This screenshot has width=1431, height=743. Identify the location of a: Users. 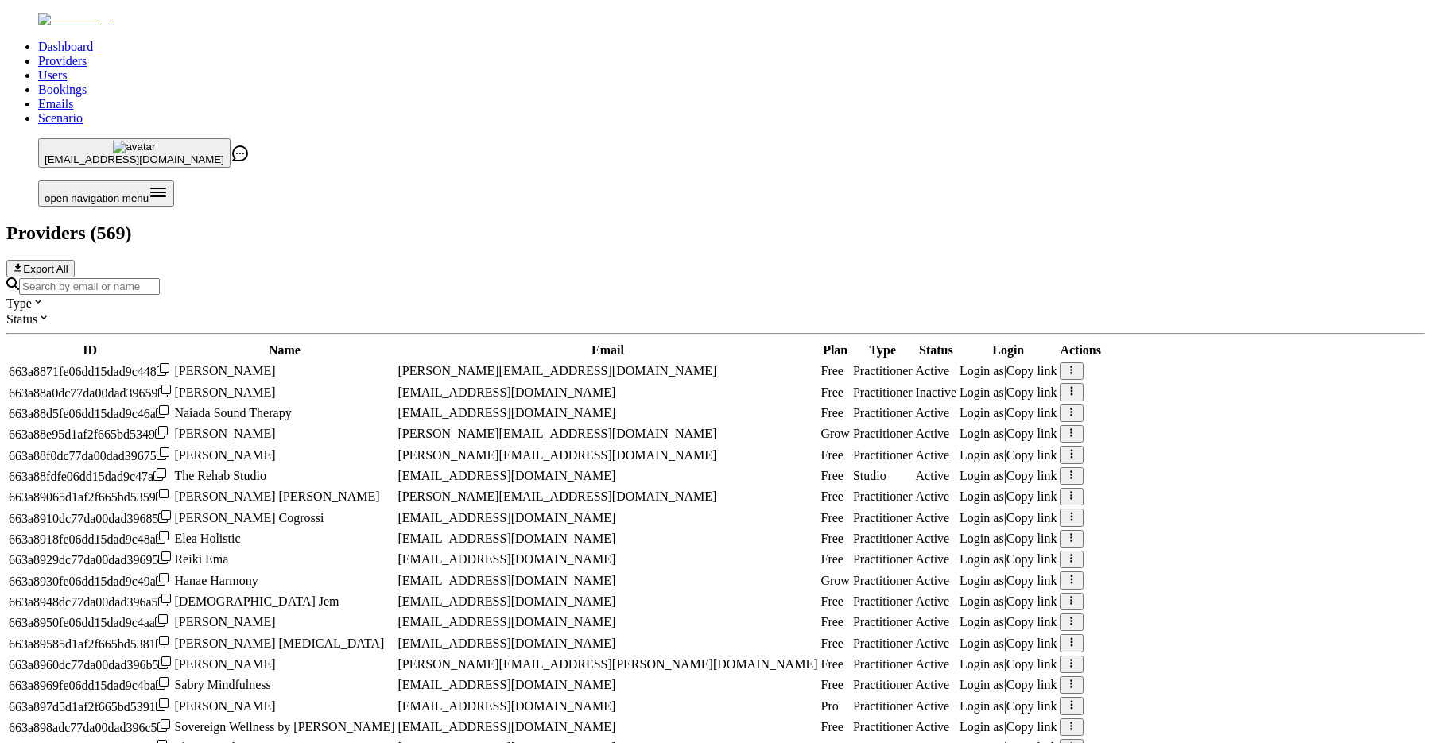
(52, 75).